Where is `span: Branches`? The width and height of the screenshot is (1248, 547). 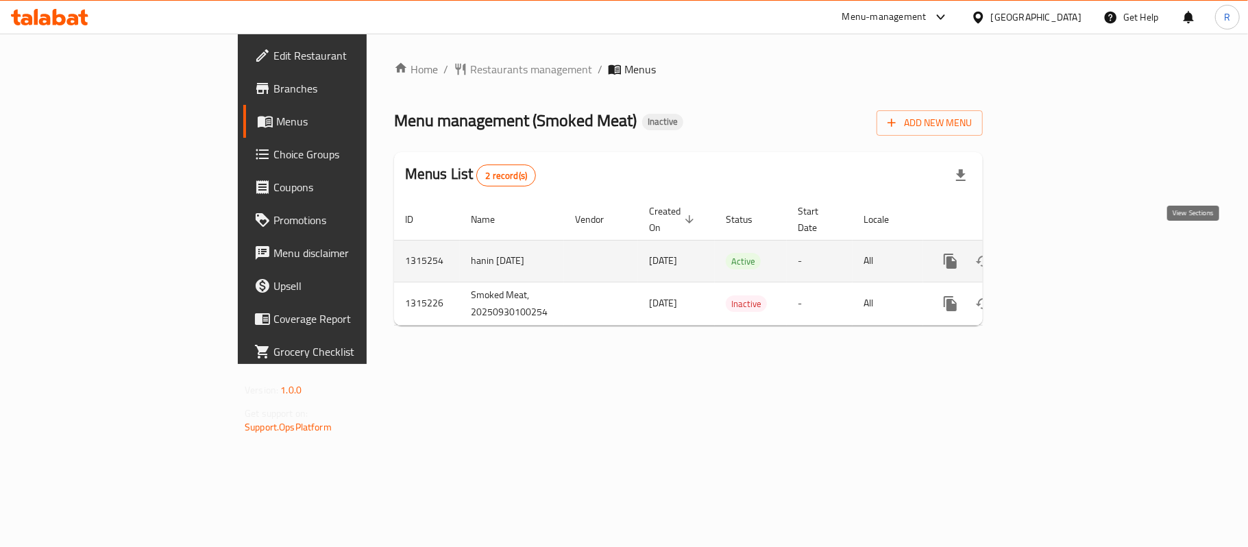 span: Branches is located at coordinates (354, 88).